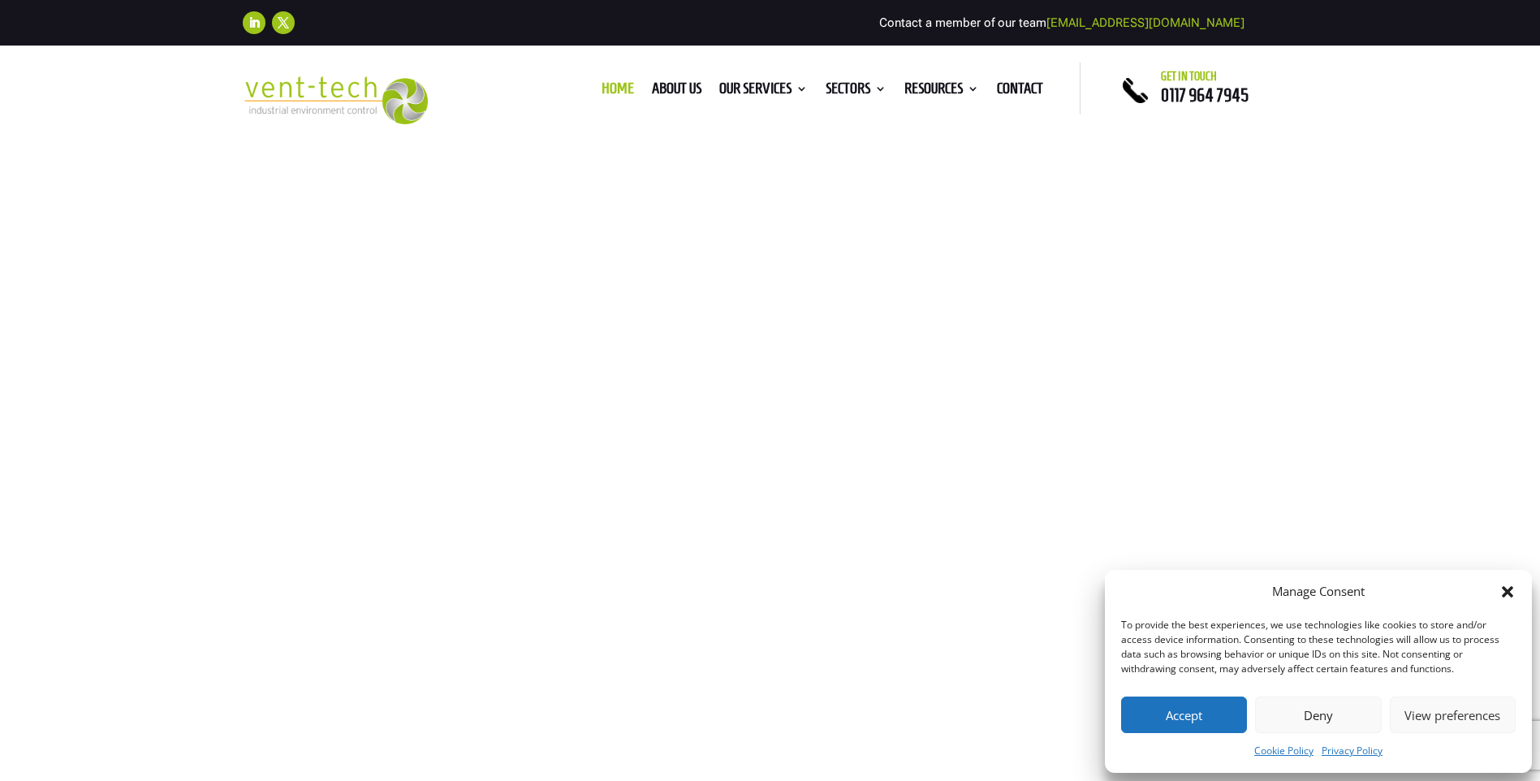 Image resolution: width=1540 pixels, height=781 pixels. I want to click on a: LEV installation, so click(439, 665).